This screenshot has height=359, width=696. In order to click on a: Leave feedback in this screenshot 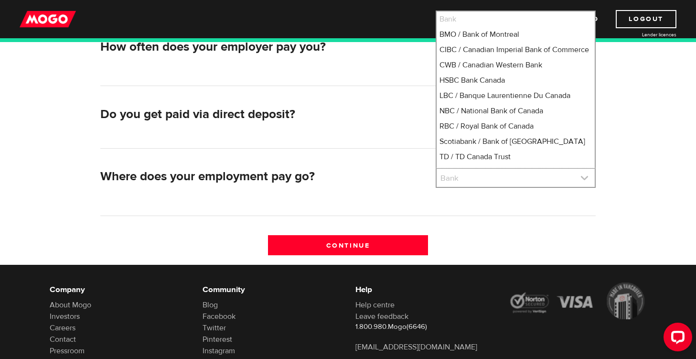, I will do `click(381, 316)`.